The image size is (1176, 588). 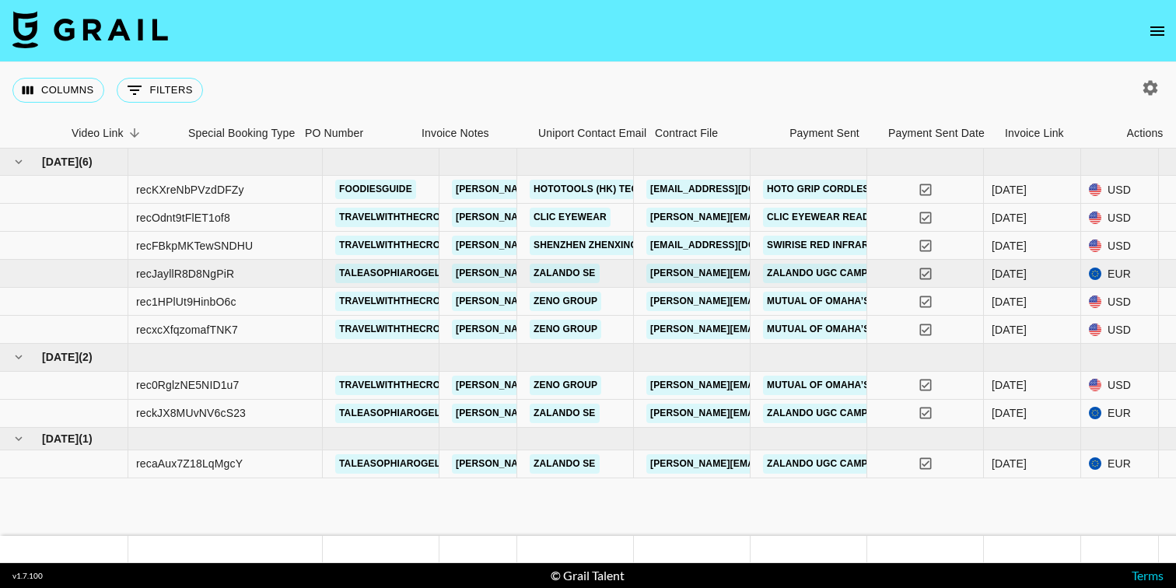 What do you see at coordinates (851, 217) in the screenshot?
I see `a: CliC Eyewear Reading Glasses` at bounding box center [851, 217].